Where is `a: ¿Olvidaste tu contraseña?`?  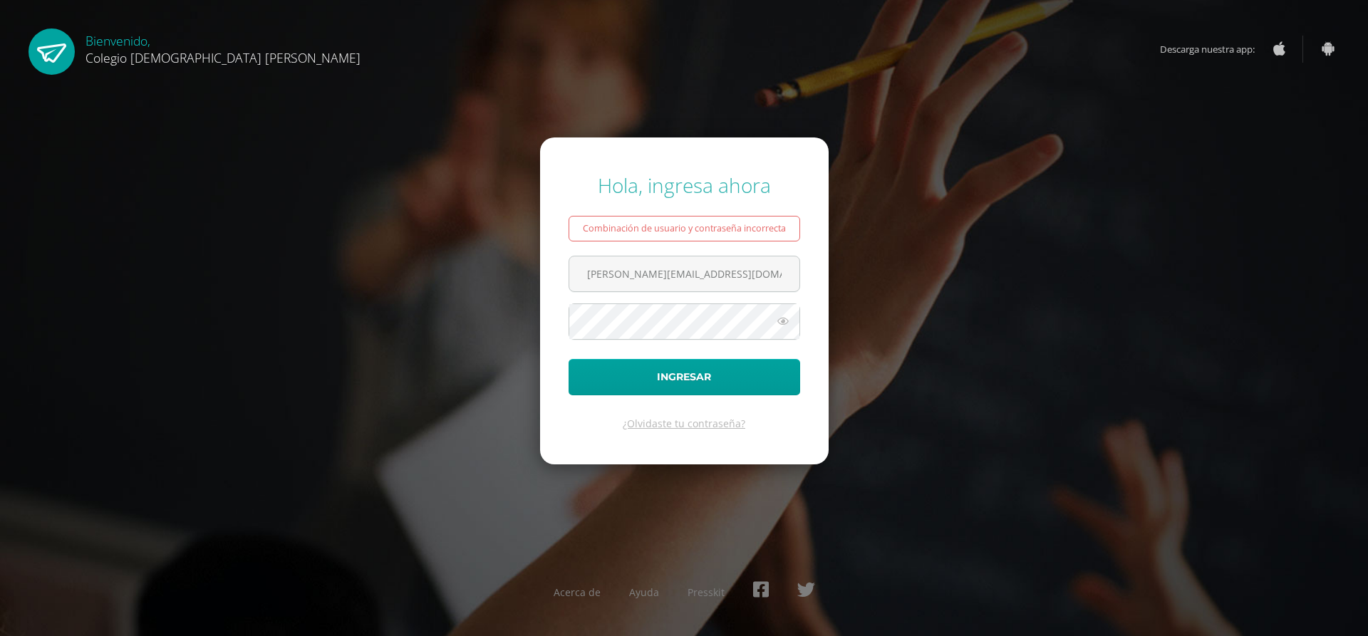
a: ¿Olvidaste tu contraseña? is located at coordinates (684, 423).